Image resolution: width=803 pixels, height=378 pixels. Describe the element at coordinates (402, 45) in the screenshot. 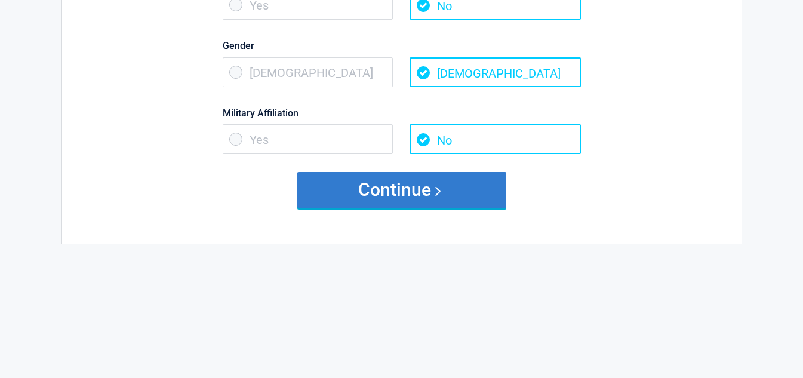

I see `label: Gender` at that location.